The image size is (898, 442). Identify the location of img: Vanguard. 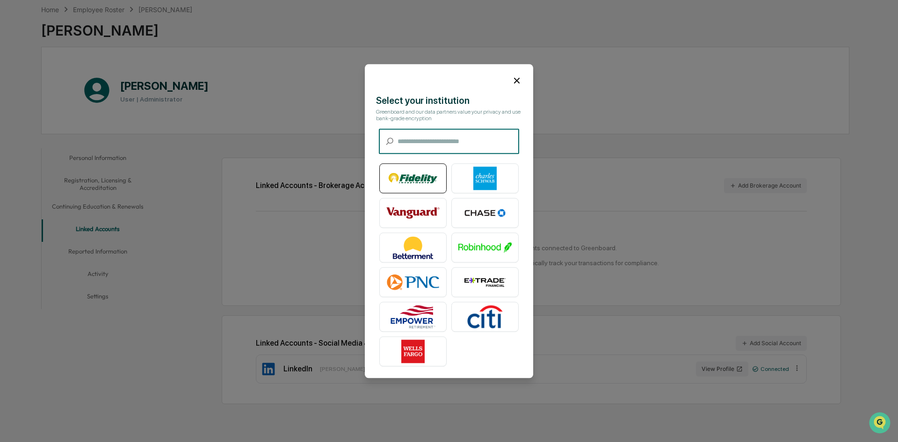
(413, 213).